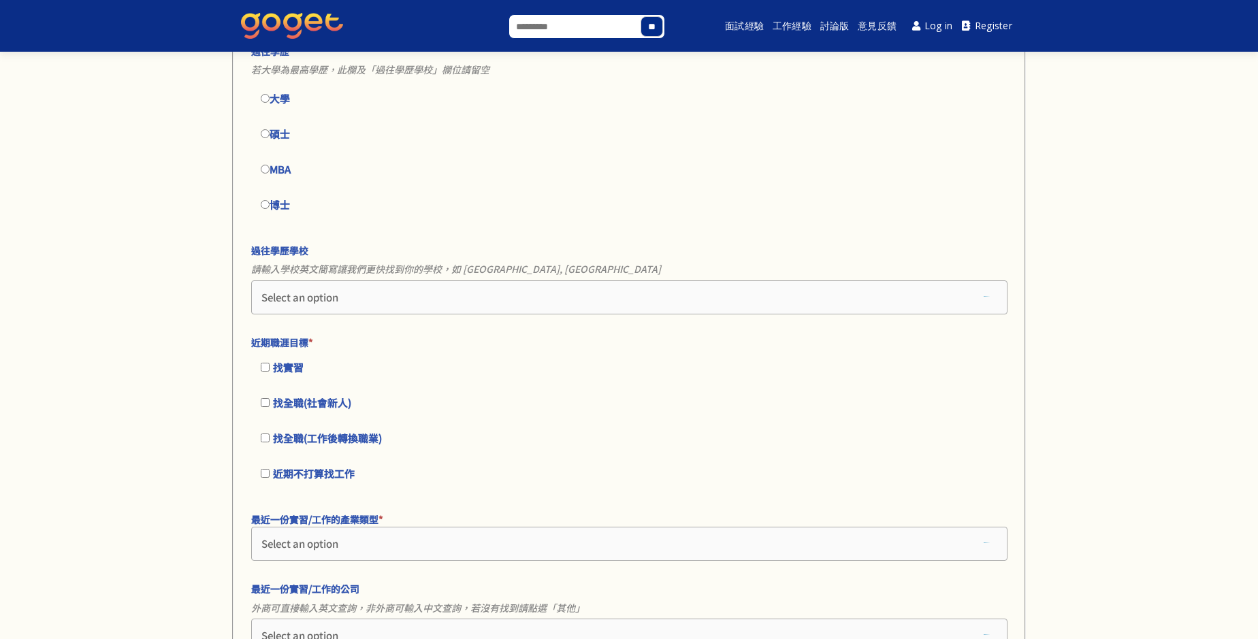  I want to click on input: 博士, so click(265, 204).